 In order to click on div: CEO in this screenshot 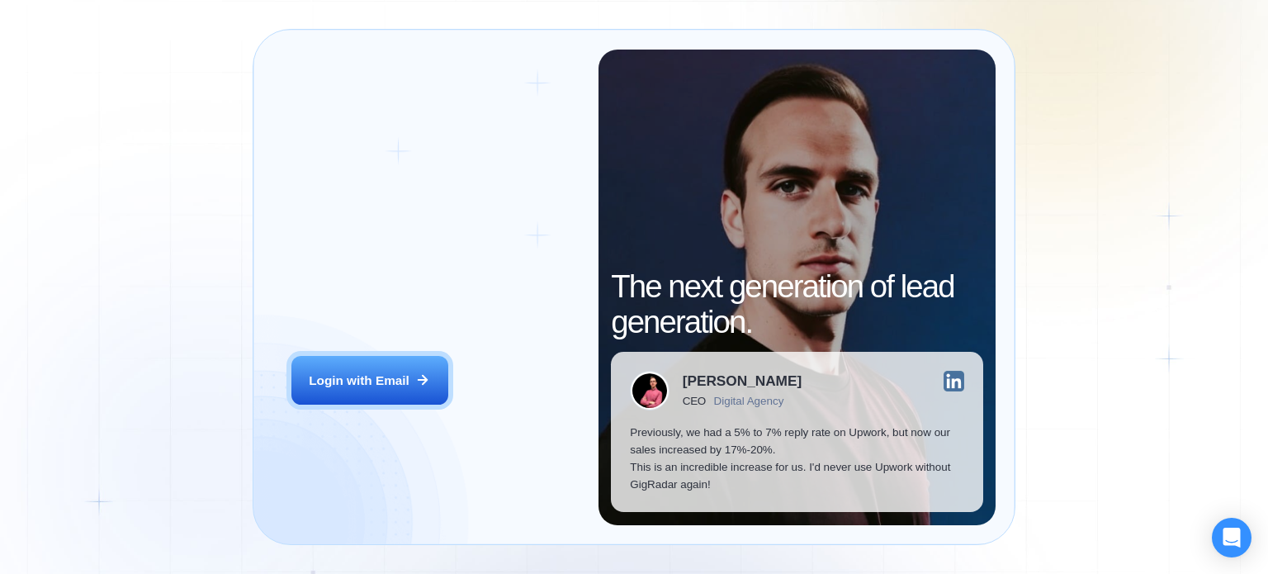, I will do `click(694, 400)`.